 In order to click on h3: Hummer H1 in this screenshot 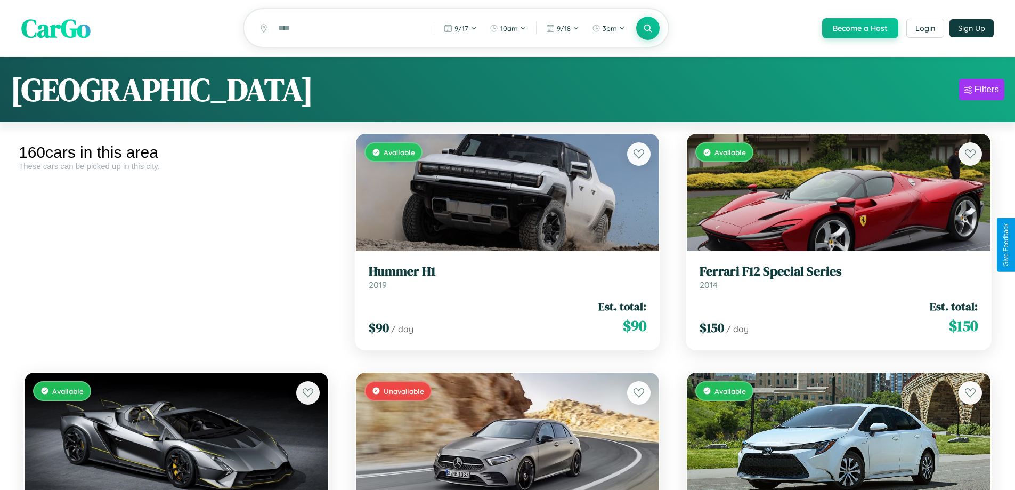, I will do `click(508, 271)`.